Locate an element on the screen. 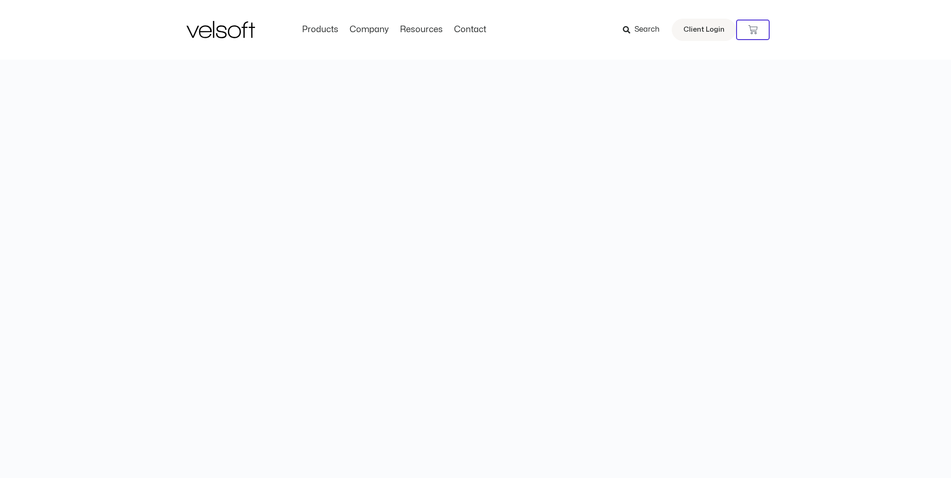  nav: Menu is located at coordinates (394, 30).